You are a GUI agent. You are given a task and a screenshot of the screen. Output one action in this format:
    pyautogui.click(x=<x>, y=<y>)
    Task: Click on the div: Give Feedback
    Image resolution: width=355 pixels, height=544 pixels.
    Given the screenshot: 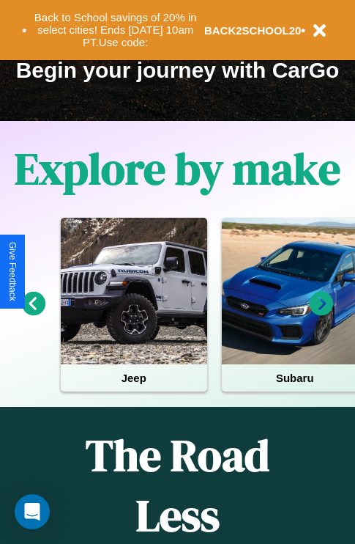 What is the action you would take?
    pyautogui.click(x=12, y=271)
    